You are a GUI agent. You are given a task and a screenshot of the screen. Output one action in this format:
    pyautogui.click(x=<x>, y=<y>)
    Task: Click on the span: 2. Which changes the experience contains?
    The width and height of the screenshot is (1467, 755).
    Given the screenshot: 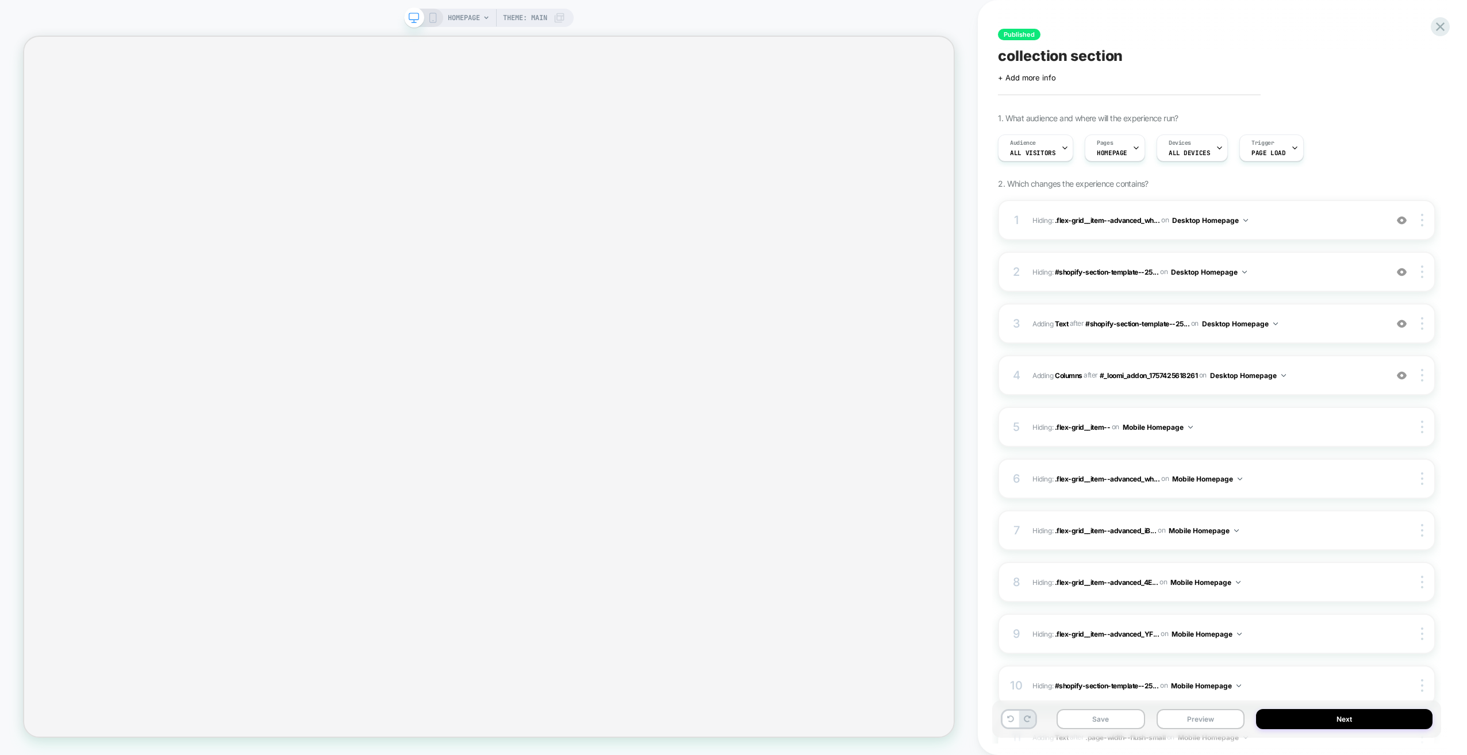 What is the action you would take?
    pyautogui.click(x=1072, y=183)
    